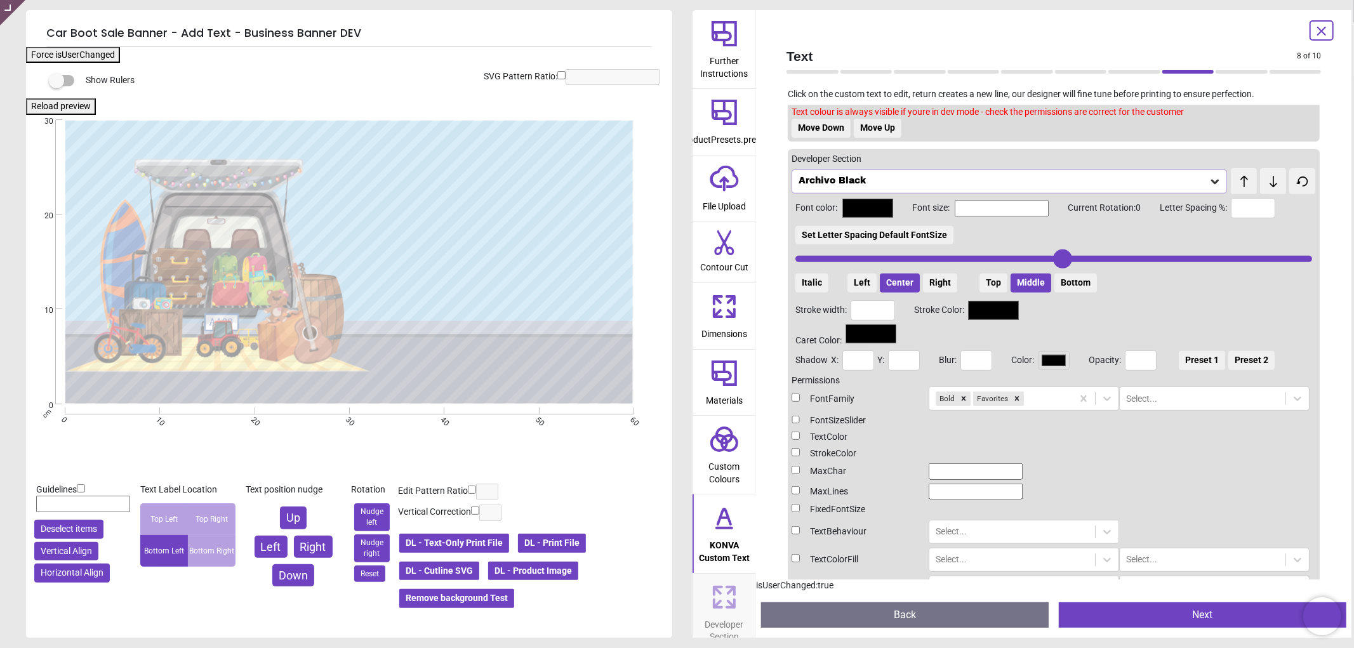 This screenshot has width=1354, height=648. I want to click on div: Remove Bold, so click(964, 399).